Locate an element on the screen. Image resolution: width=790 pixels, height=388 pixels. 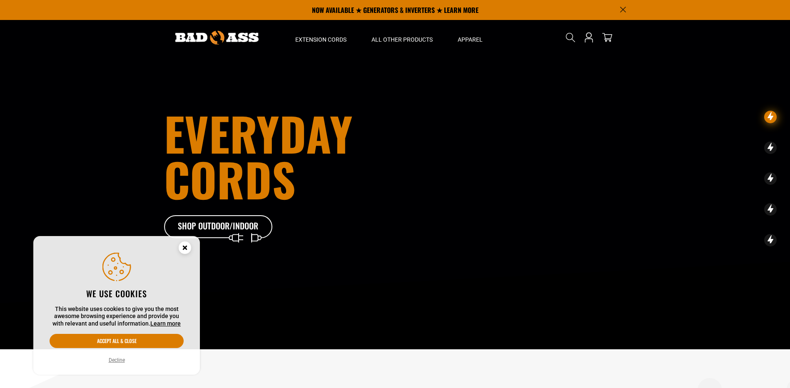
aside: Cookie Consent is located at coordinates (117, 306).